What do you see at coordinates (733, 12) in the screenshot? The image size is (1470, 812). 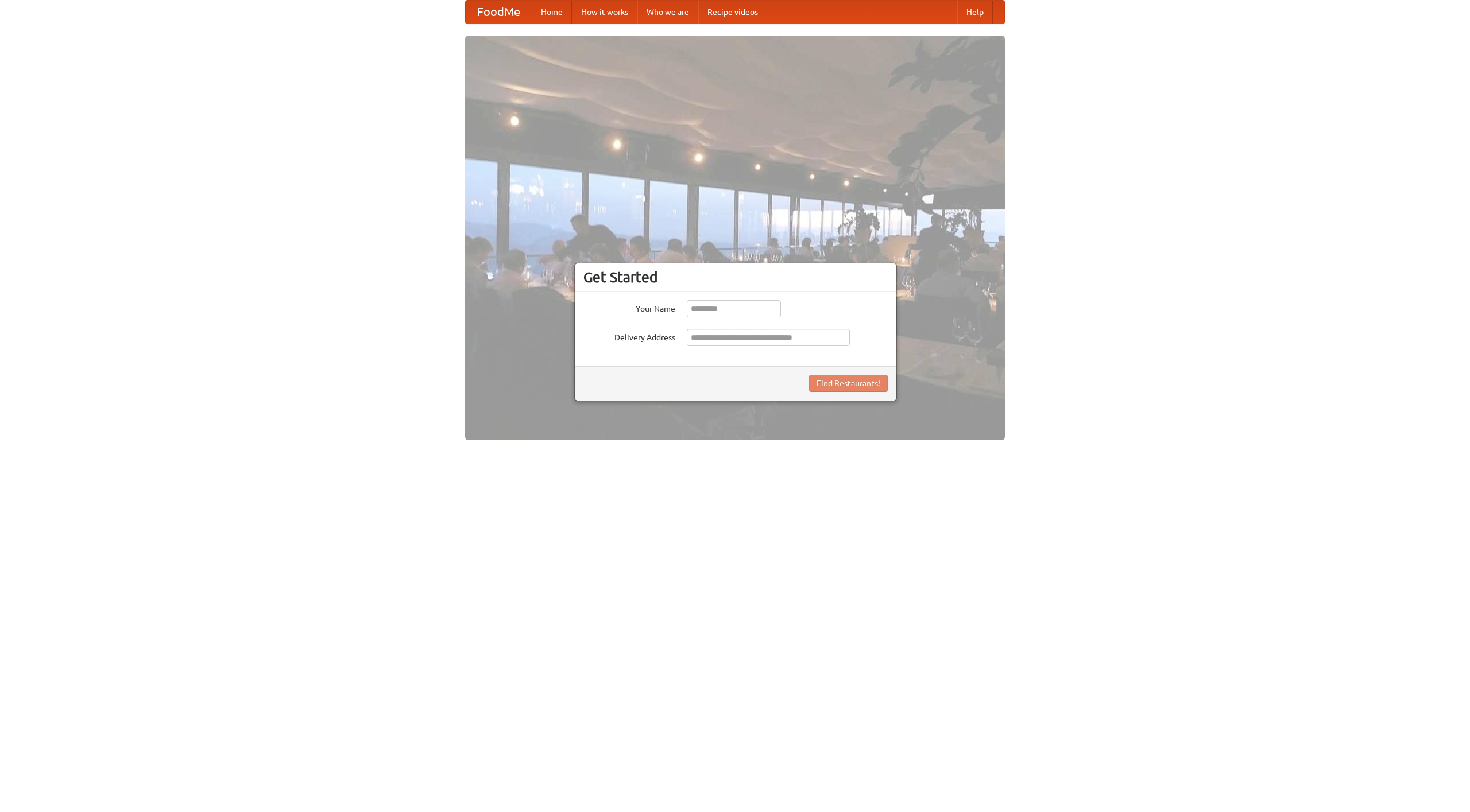 I see `a: Recipe videos` at bounding box center [733, 12].